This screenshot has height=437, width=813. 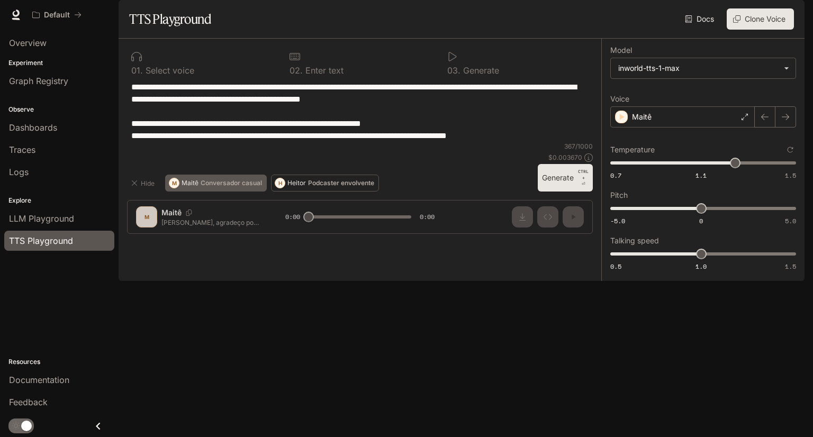 What do you see at coordinates (700, 266) in the screenshot?
I see `span: 1.0` at bounding box center [700, 266].